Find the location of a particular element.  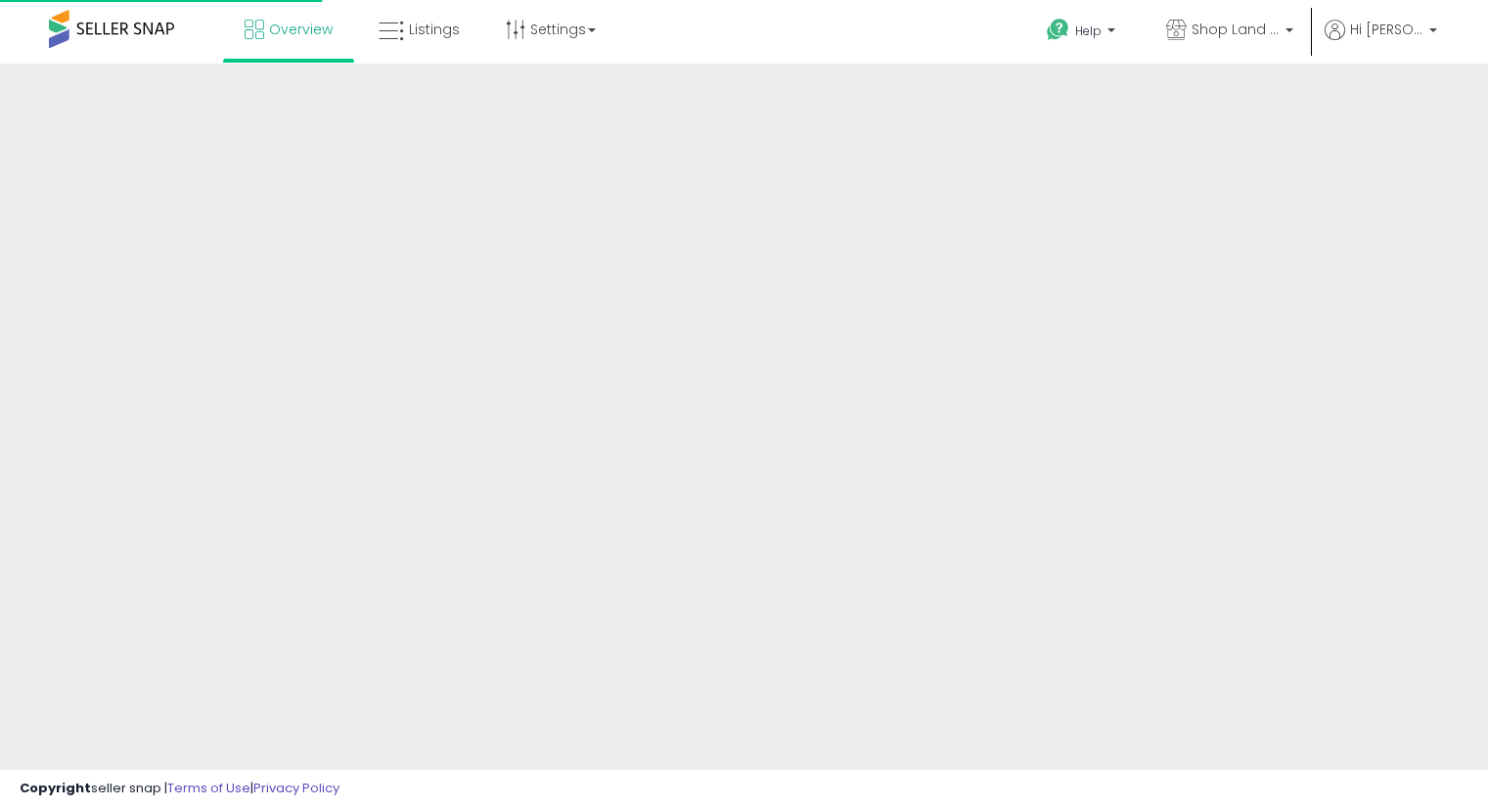

a: Help is located at coordinates (1083, 33).